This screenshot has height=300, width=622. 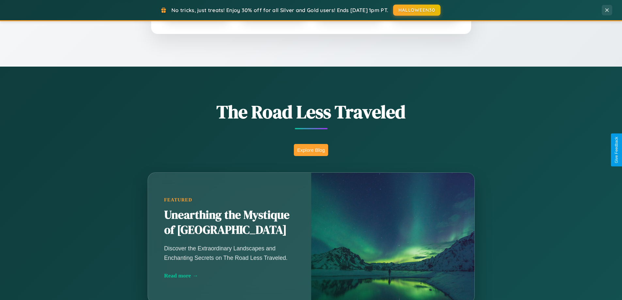 I want to click on button: Explore Blog, so click(x=311, y=150).